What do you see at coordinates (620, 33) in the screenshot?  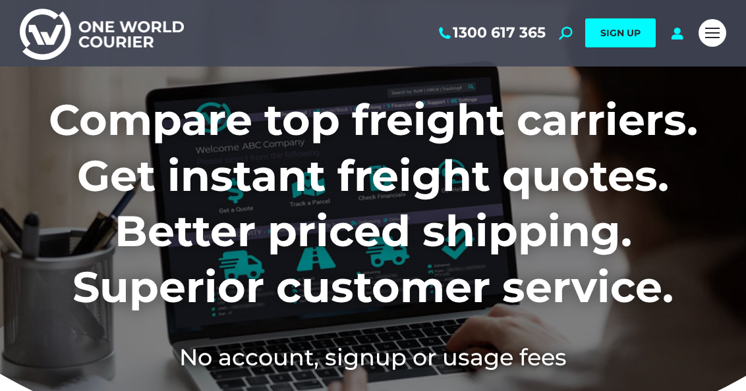 I see `span: SIGN UP` at bounding box center [620, 33].